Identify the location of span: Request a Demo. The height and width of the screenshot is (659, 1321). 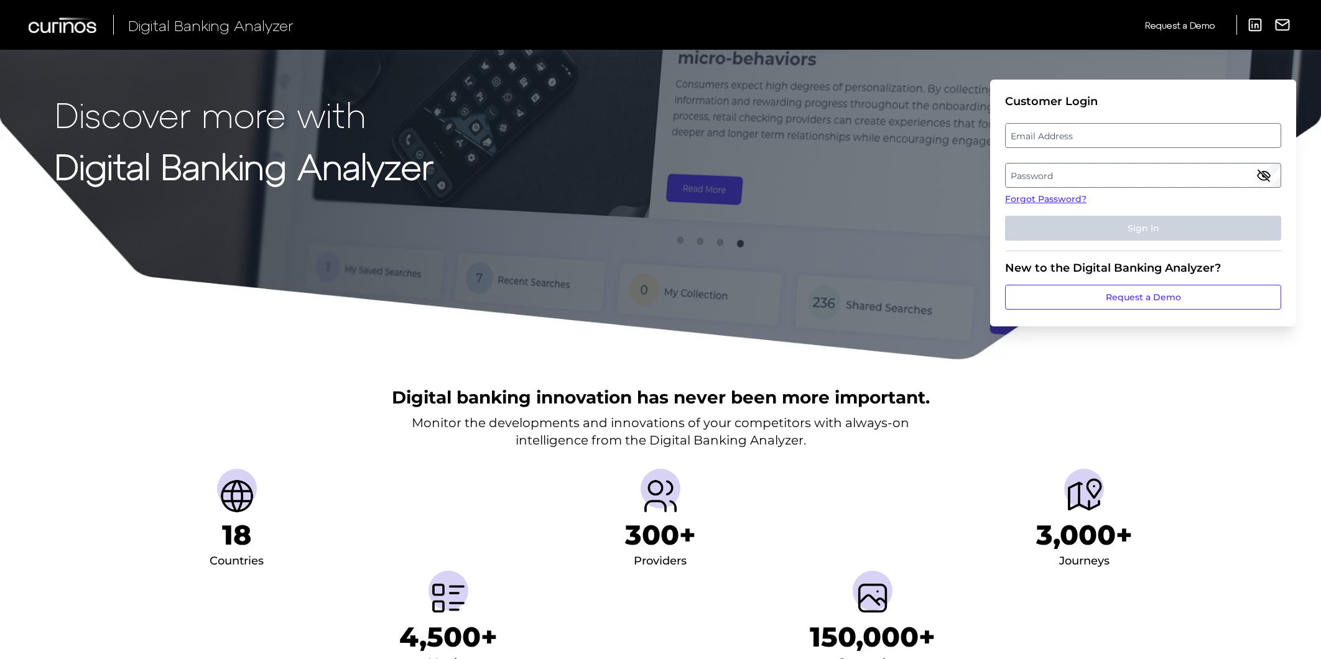
(1180, 25).